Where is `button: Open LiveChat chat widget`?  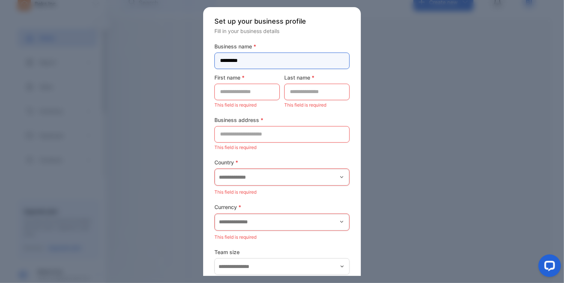
button: Open LiveChat chat widget is located at coordinates (17, 14).